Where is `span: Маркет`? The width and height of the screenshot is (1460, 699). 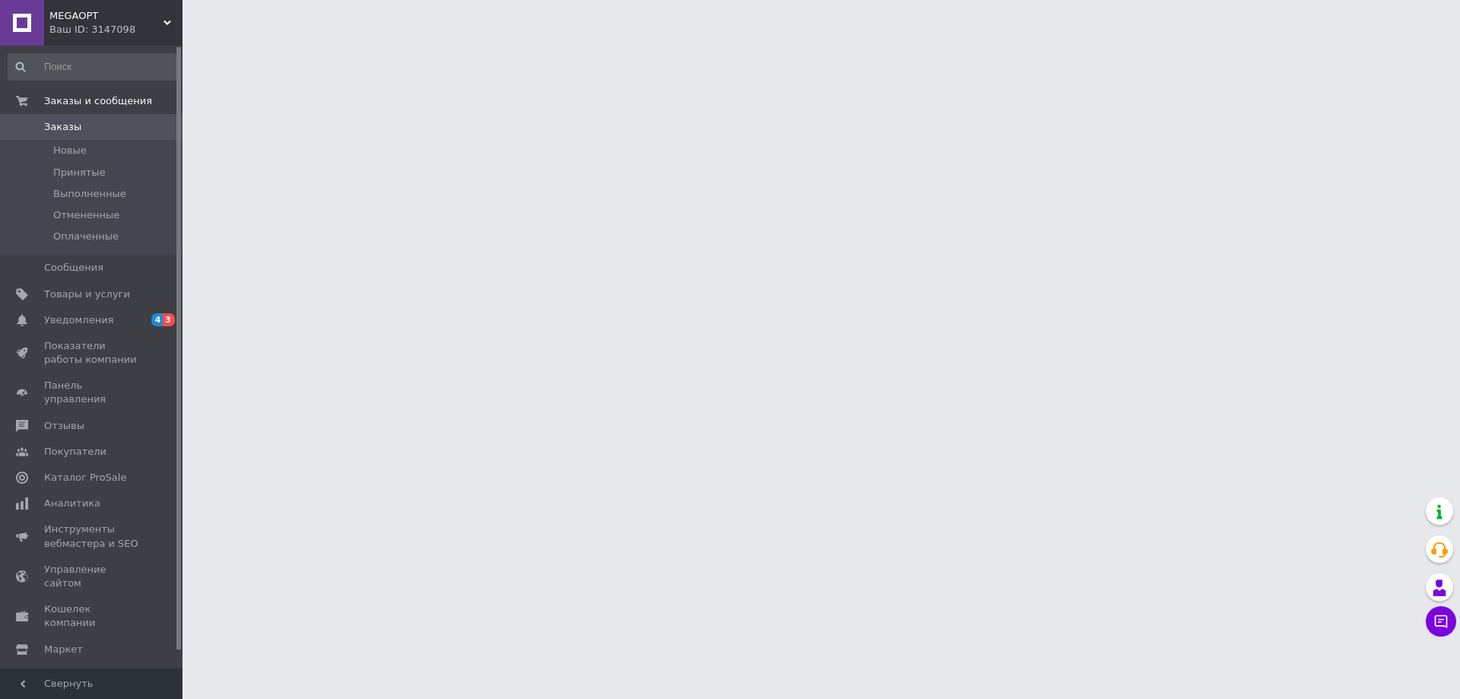 span: Маркет is located at coordinates (63, 650).